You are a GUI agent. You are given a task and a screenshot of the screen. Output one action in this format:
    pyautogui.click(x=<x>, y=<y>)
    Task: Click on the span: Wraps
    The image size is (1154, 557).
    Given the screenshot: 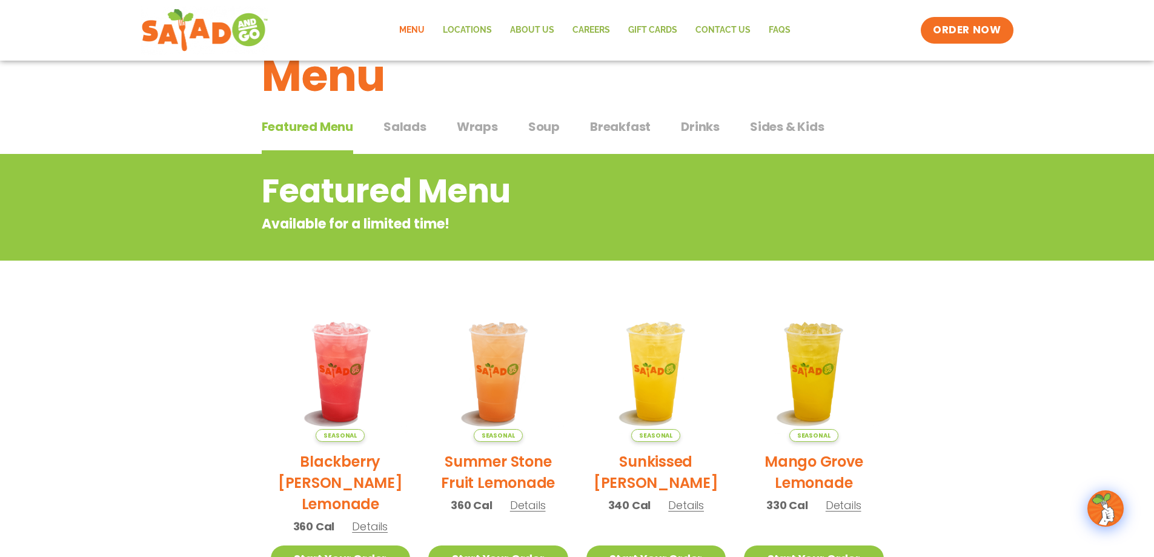 What is the action you would take?
    pyautogui.click(x=477, y=127)
    